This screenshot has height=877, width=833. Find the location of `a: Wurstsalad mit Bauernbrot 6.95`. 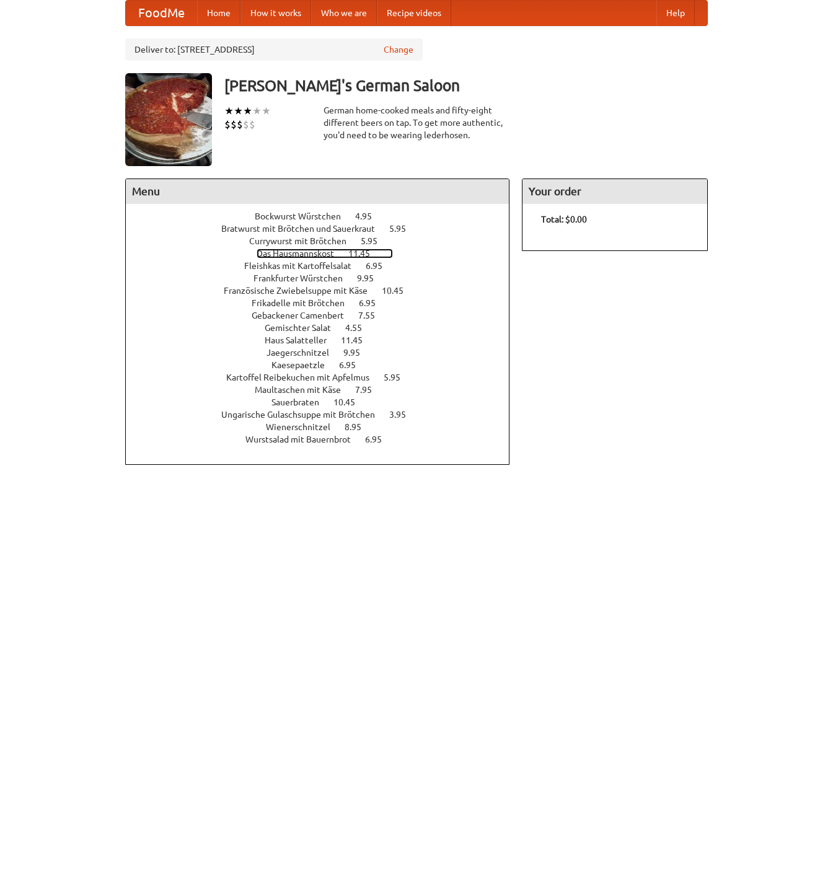

a: Wurstsalad mit Bauernbrot 6.95 is located at coordinates (325, 439).